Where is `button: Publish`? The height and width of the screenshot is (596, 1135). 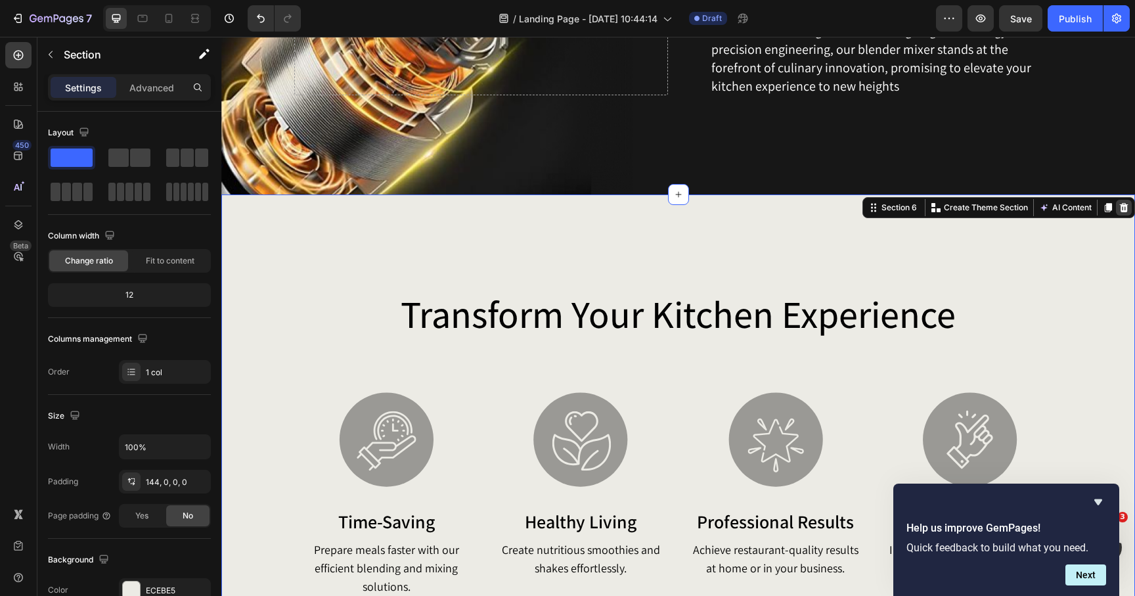 button: Publish is located at coordinates (1076, 18).